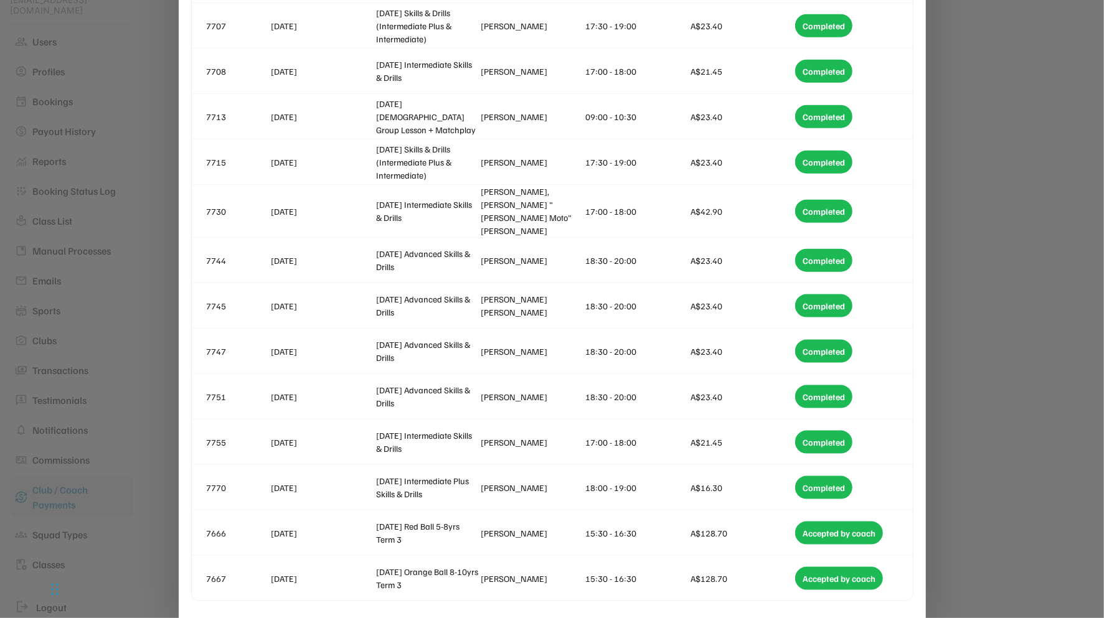  I want to click on div: 7755, so click(238, 442).